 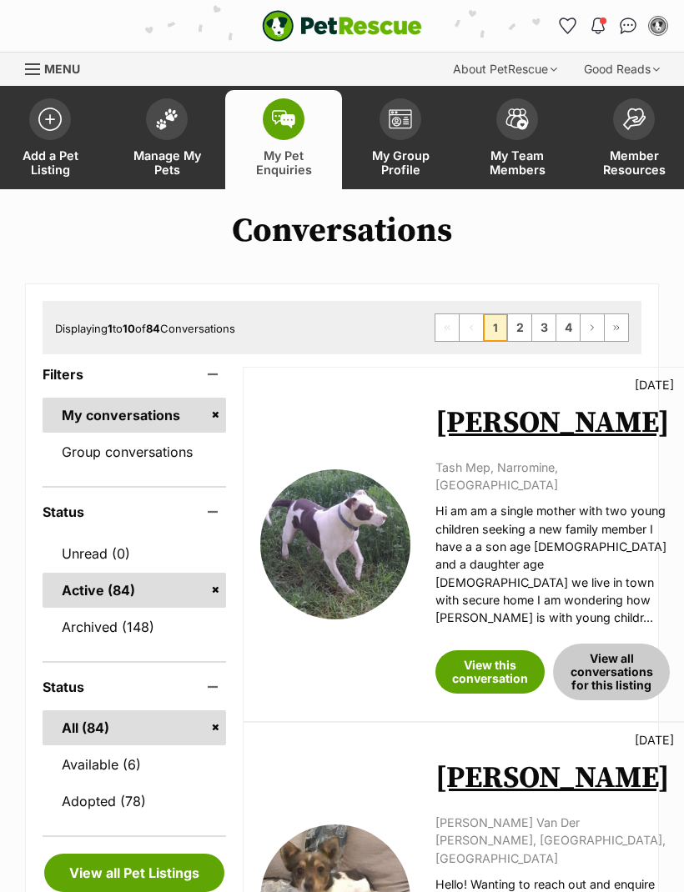 What do you see at coordinates (517, 163) in the screenshot?
I see `span: My Team Members` at bounding box center [517, 163].